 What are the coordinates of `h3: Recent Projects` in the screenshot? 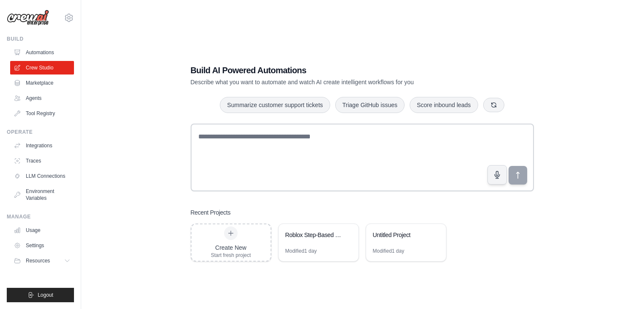 It's located at (211, 212).